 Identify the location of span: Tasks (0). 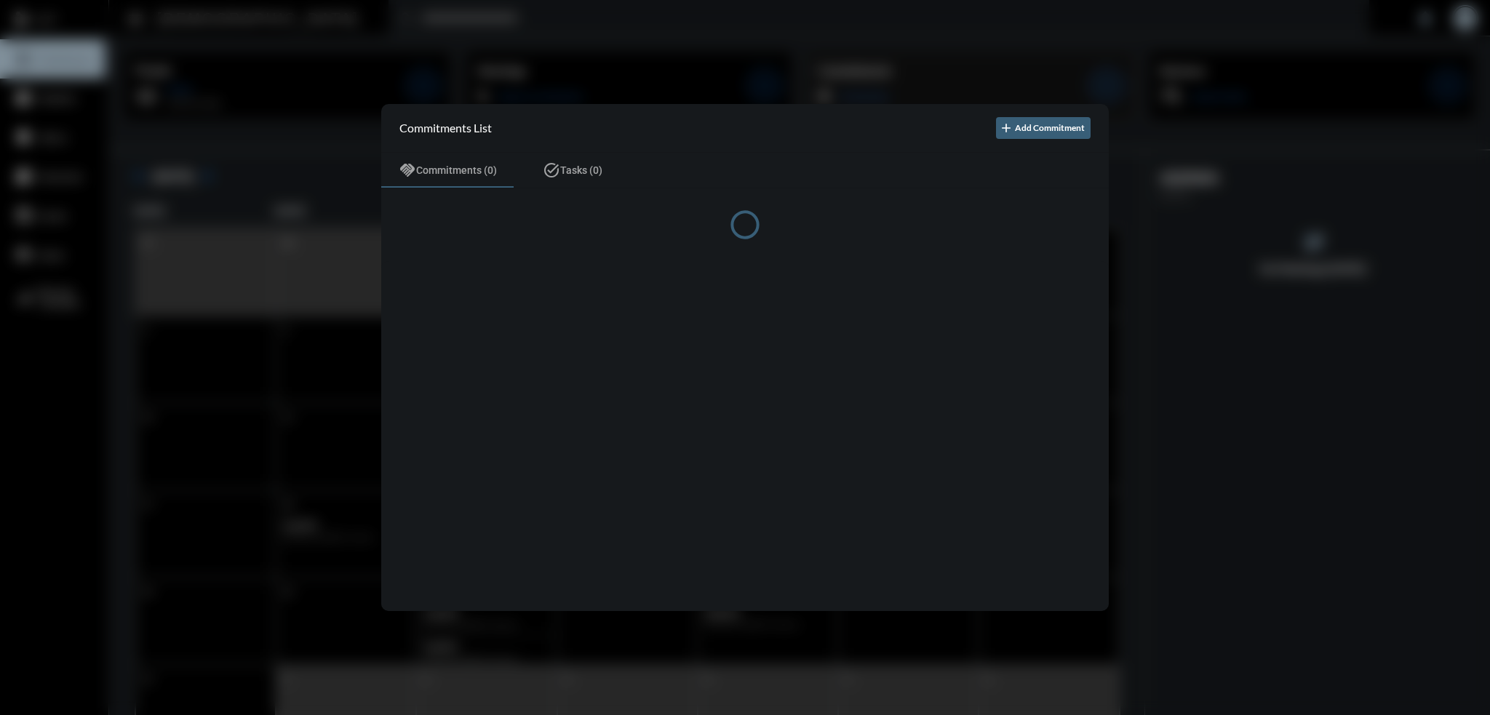
(581, 170).